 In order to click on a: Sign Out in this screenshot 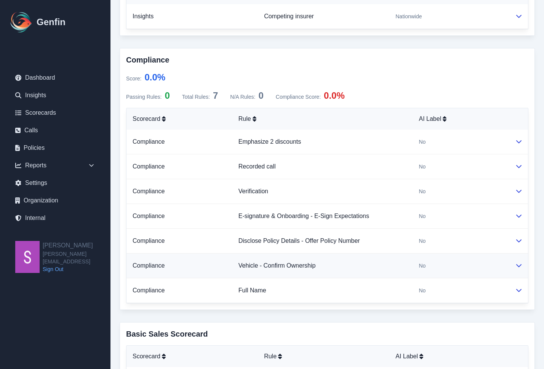, I will do `click(77, 269)`.